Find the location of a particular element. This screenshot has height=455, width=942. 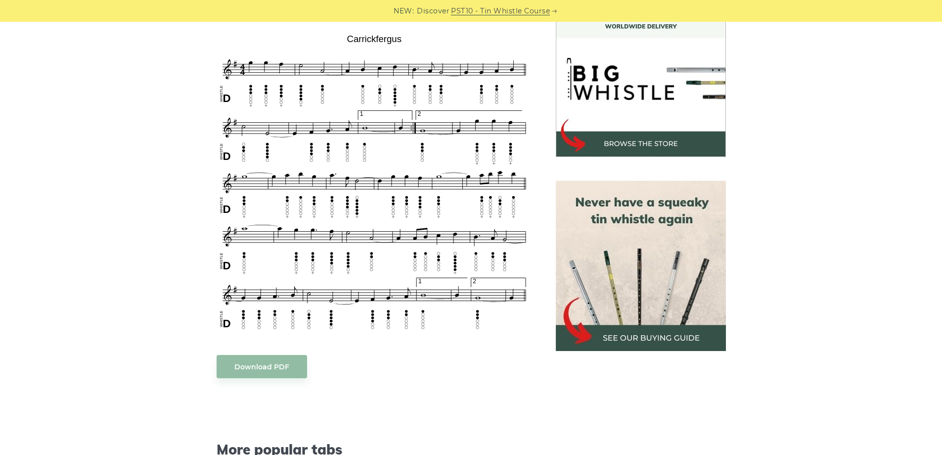

a: PST10 - Tin Whistle Course is located at coordinates (501, 11).